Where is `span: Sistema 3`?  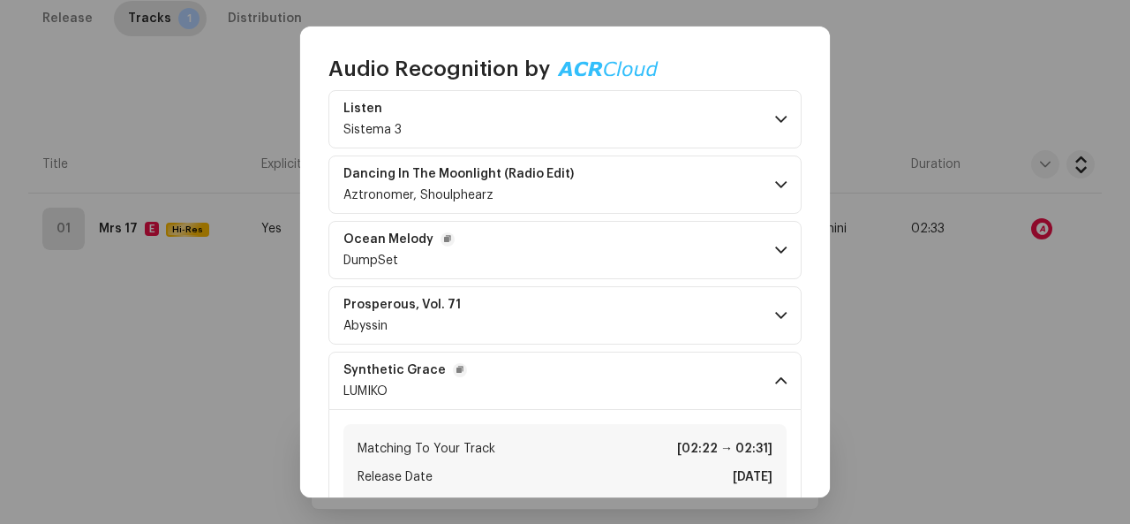
span: Sistema 3 is located at coordinates (373, 130).